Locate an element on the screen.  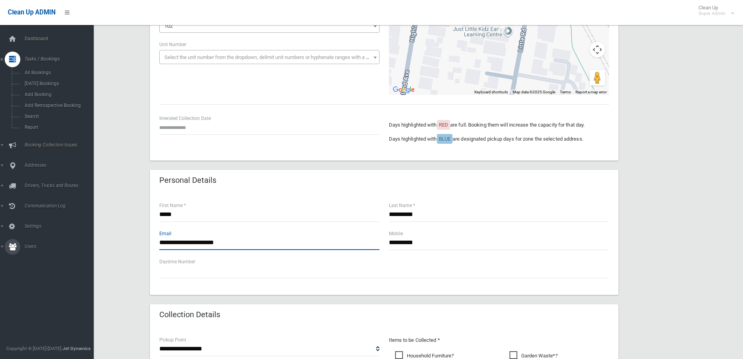
div: 102 Little Road, YAGOONA NSW 2199 is located at coordinates (503, 27).